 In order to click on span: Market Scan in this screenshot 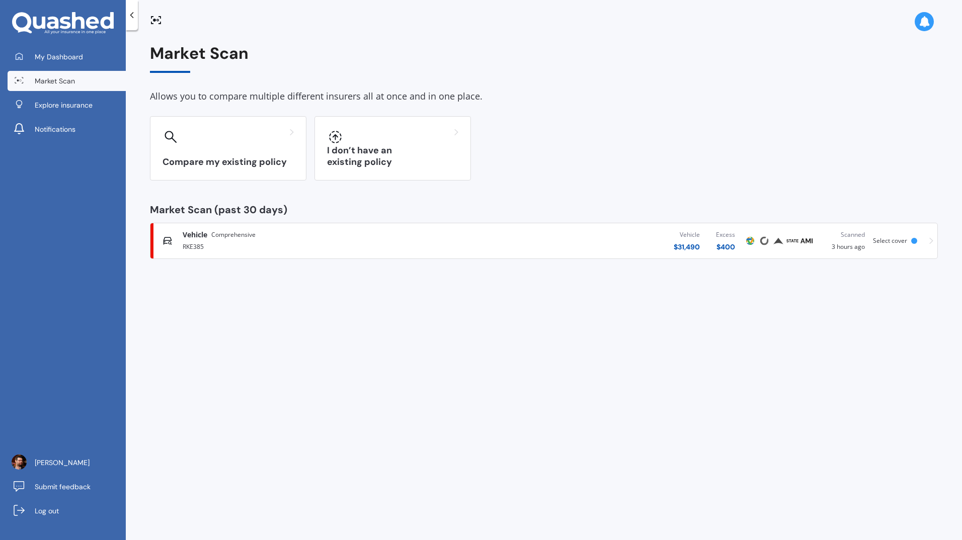, I will do `click(55, 81)`.